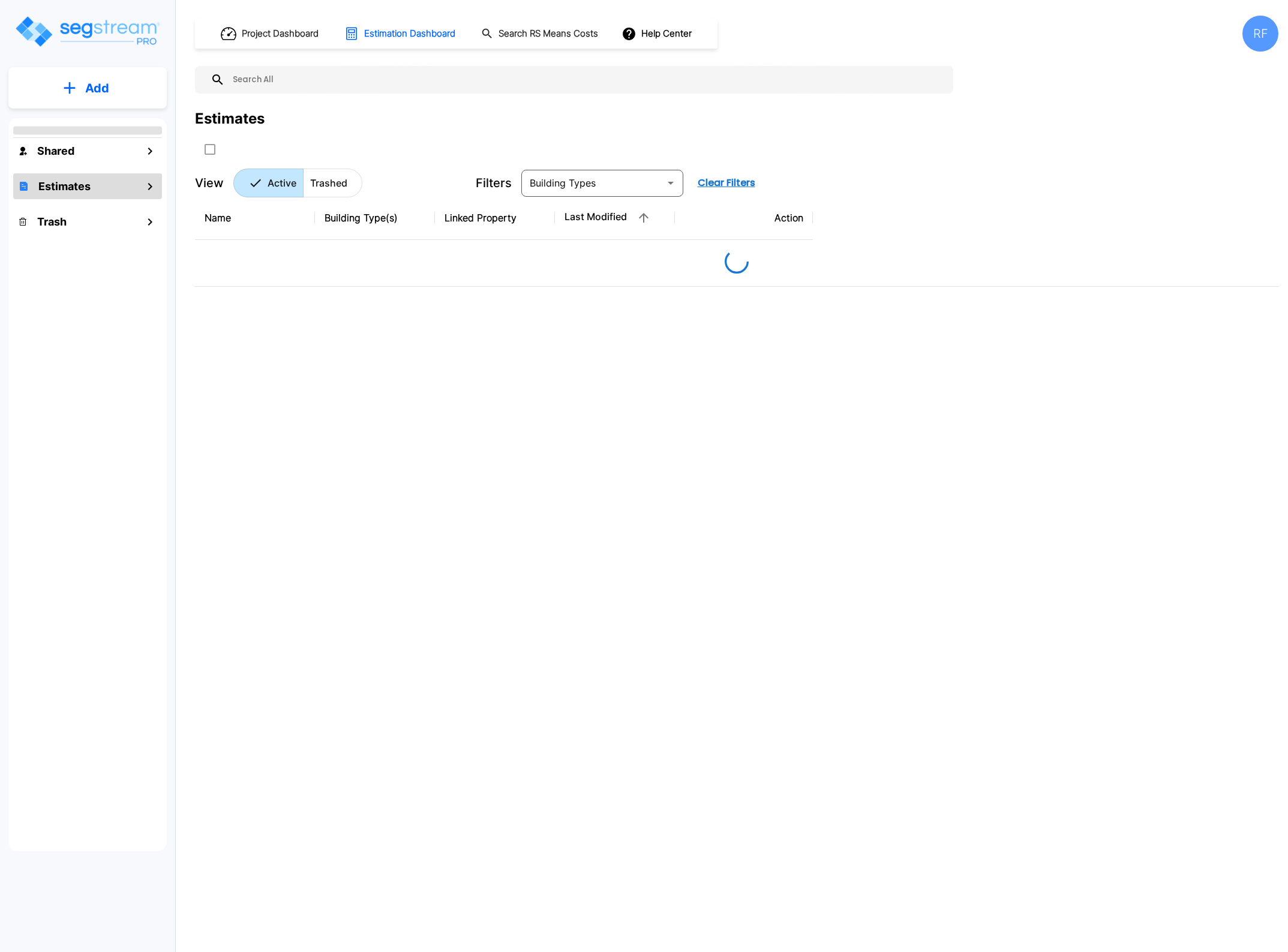 This screenshot has height=952, width=1288. What do you see at coordinates (540, 34) in the screenshot?
I see `button: Search RS Means Costs` at bounding box center [540, 34].